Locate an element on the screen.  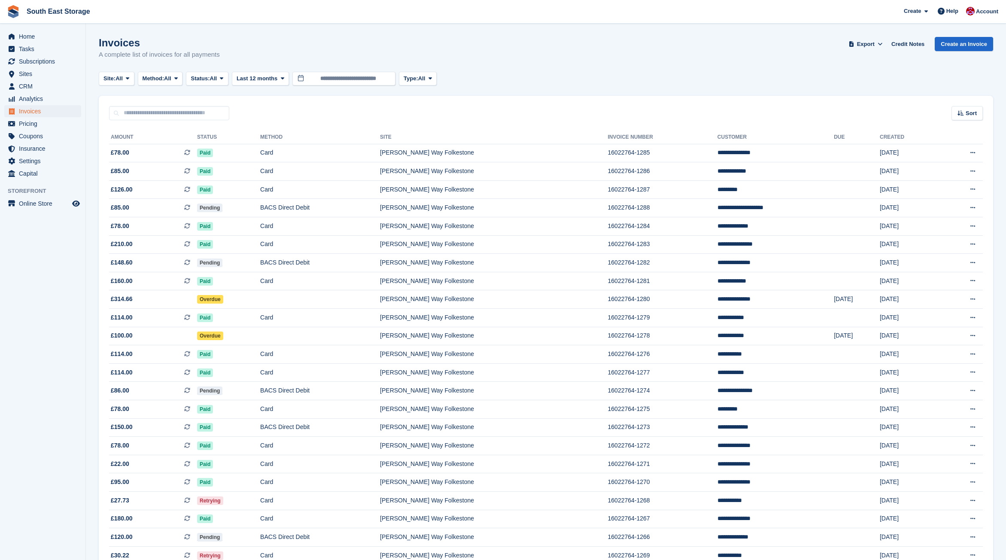
span: £126.00 is located at coordinates (122, 189).